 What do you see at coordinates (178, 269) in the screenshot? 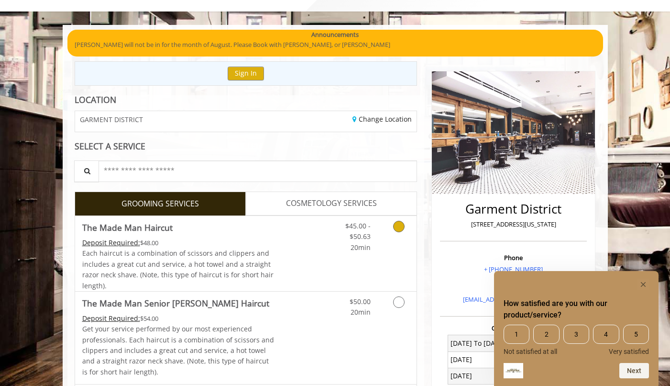
I see `span: Each haircut is a combination of scissors and clippers and includes a great cut and service, a ho...` at bounding box center [178, 269].